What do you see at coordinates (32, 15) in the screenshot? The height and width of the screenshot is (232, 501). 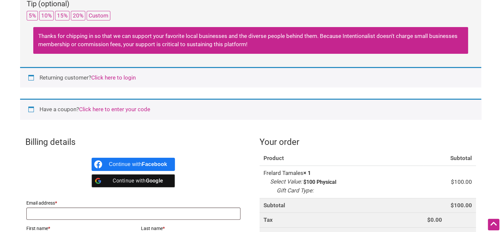 I see `button: 5%` at bounding box center [32, 15].